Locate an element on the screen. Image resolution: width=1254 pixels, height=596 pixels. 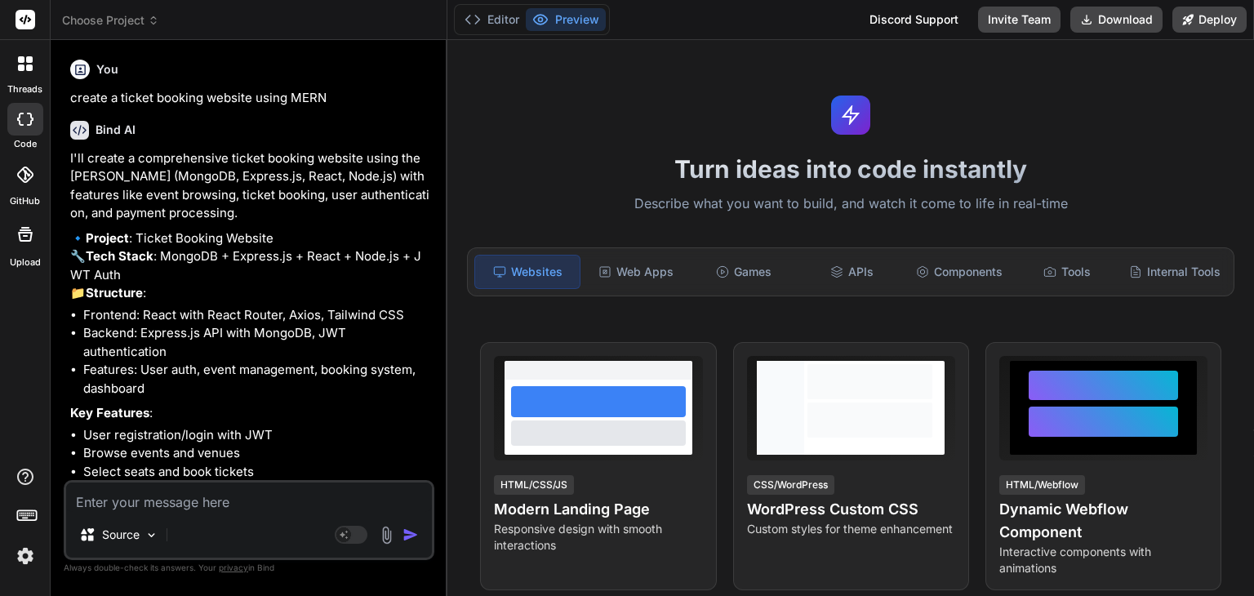
span: privacy is located at coordinates (234, 567).